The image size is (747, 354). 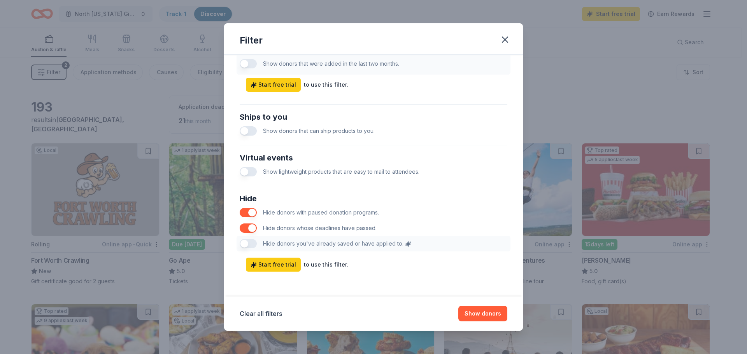 I want to click on div: Filter, so click(x=251, y=40).